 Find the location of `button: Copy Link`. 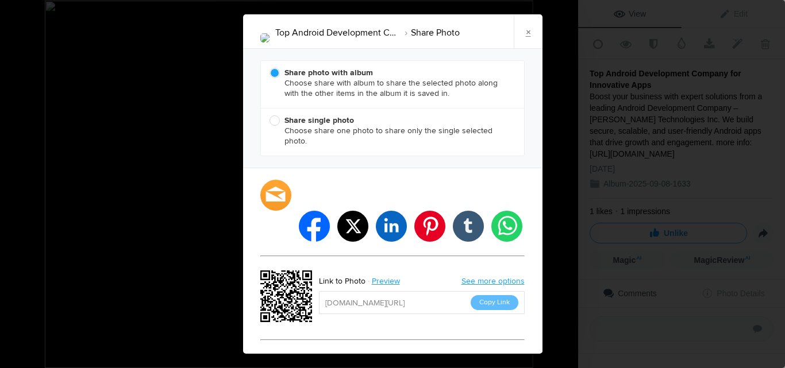

button: Copy Link is located at coordinates (494, 303).